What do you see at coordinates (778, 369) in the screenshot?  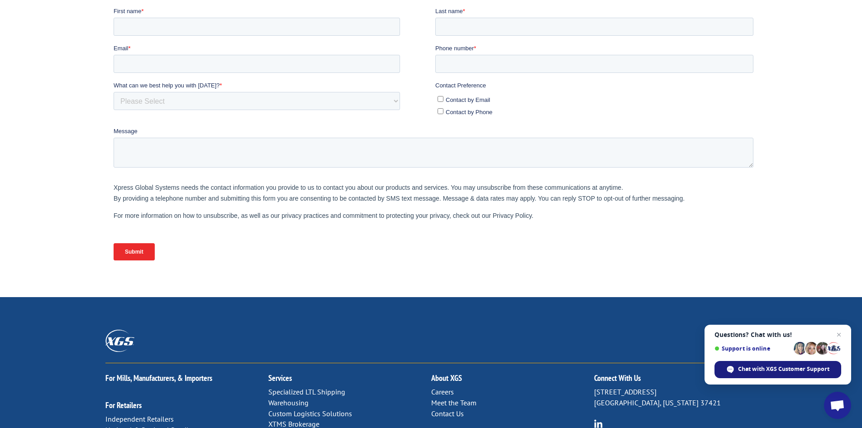 I see `div: Chat with XGS Customer Support` at bounding box center [778, 369].